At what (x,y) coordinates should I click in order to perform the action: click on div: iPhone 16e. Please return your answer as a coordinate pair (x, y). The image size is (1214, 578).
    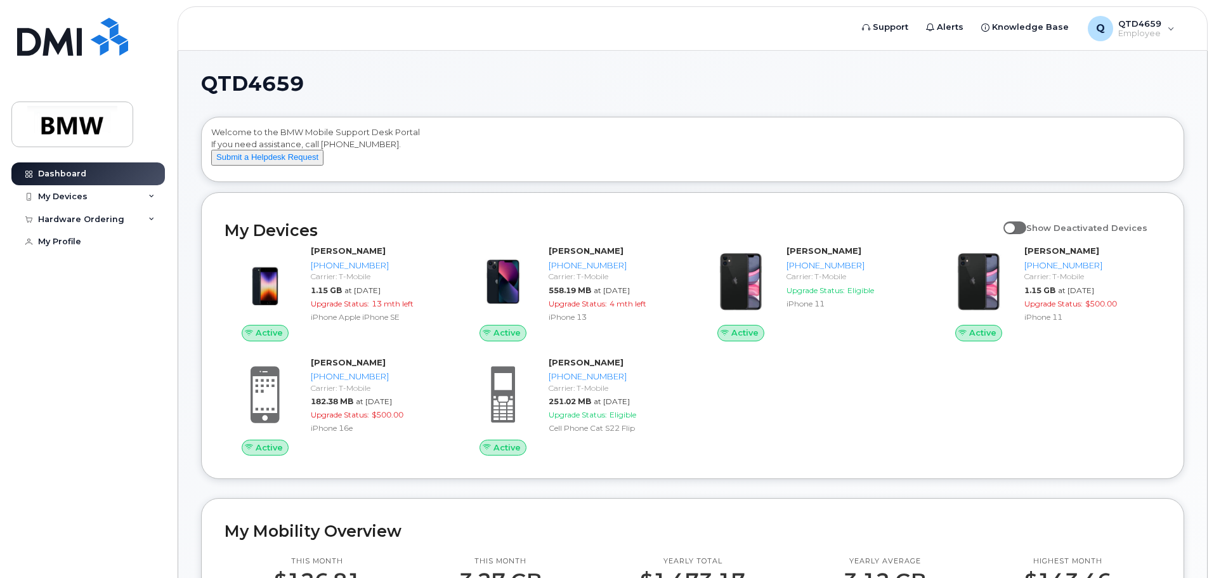
    Looking at the image, I should click on (376, 428).